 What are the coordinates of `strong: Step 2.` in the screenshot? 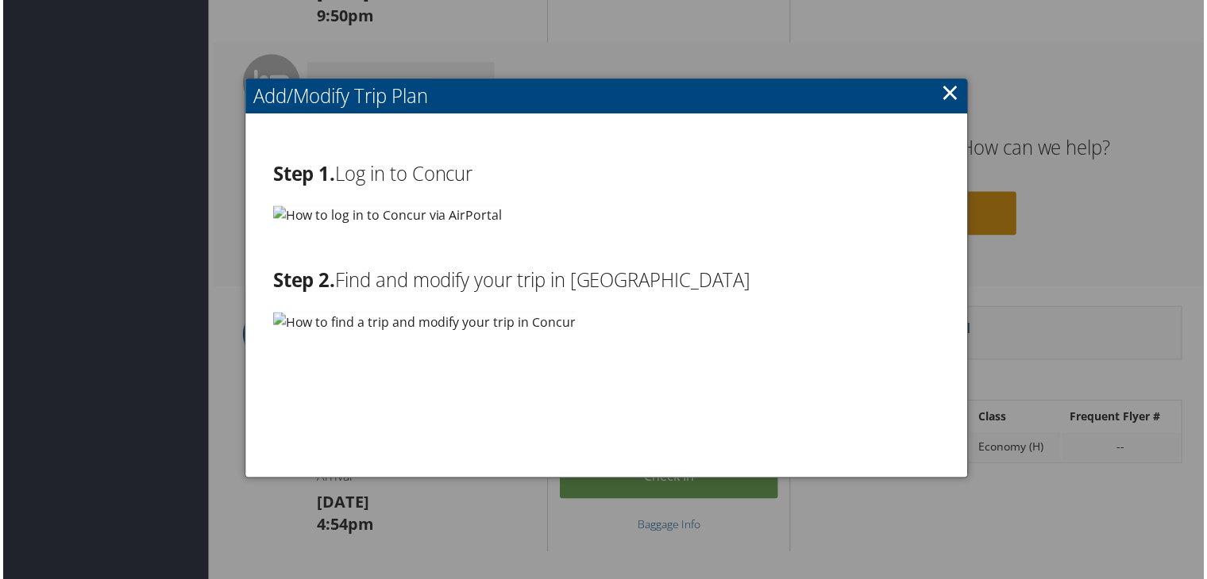 It's located at (302, 281).